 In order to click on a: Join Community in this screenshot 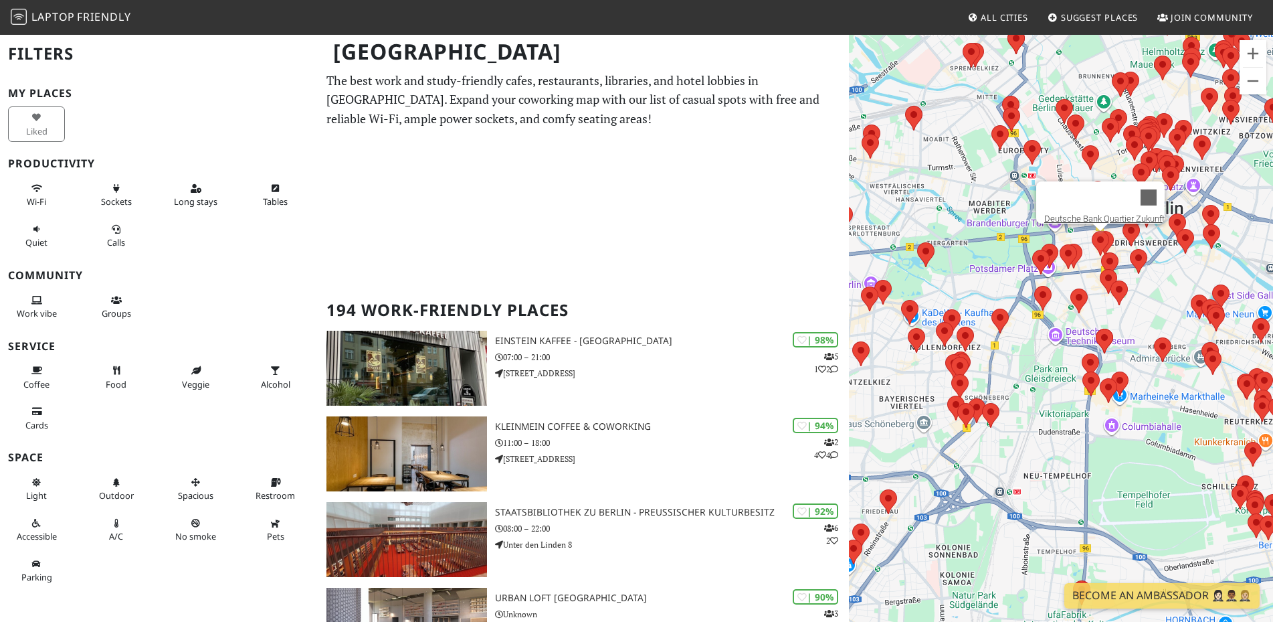, I will do `click(1205, 17)`.